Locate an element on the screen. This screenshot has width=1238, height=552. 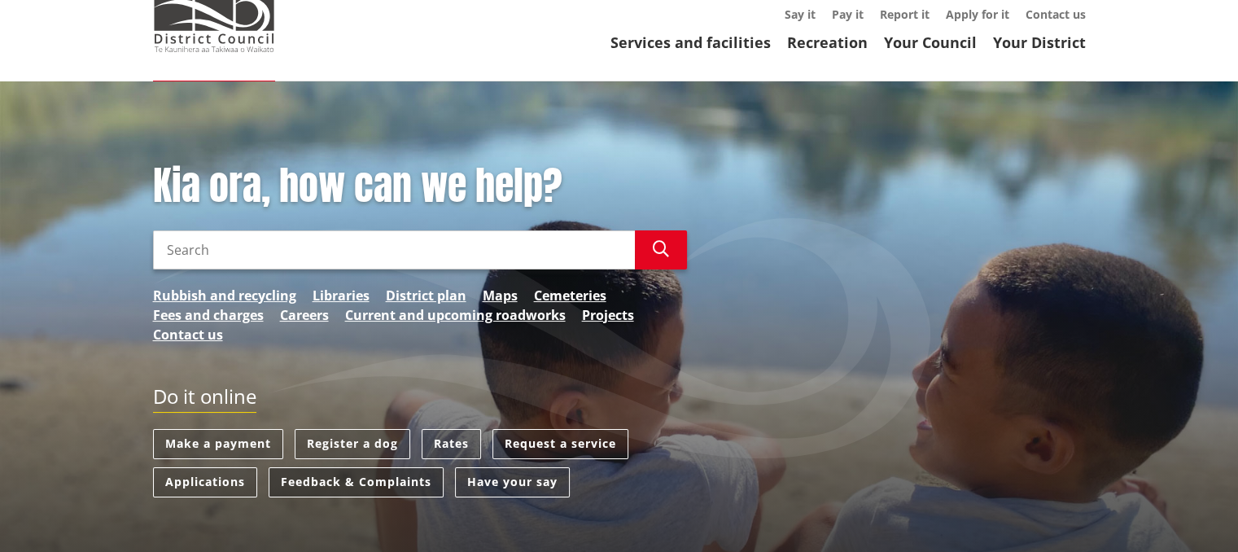
a: Request a service is located at coordinates (560, 444).